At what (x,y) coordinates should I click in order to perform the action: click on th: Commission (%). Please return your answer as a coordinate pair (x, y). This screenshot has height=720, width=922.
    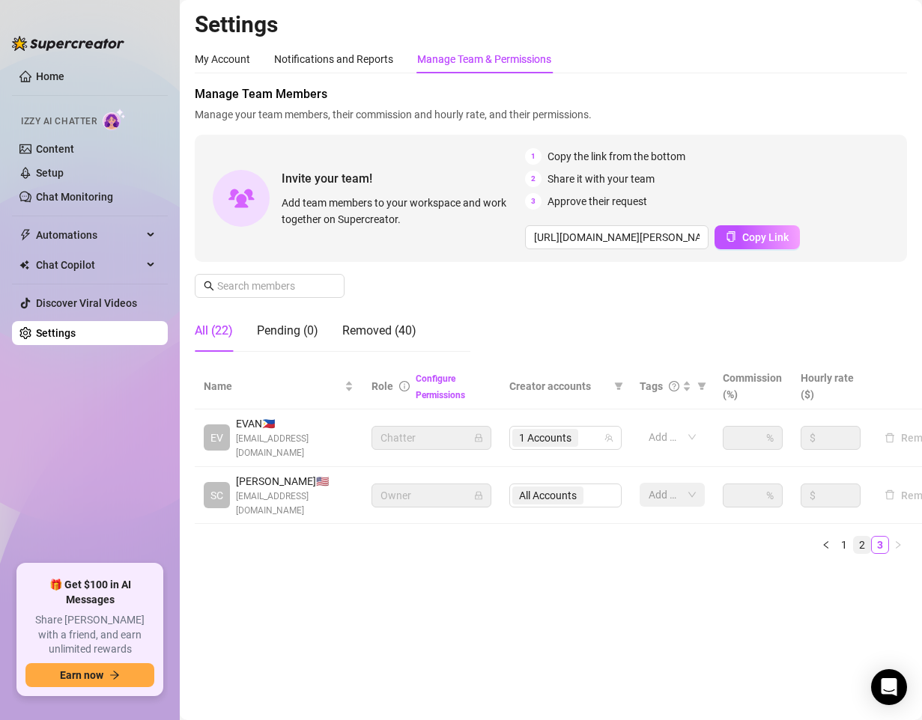
    Looking at the image, I should click on (753, 386).